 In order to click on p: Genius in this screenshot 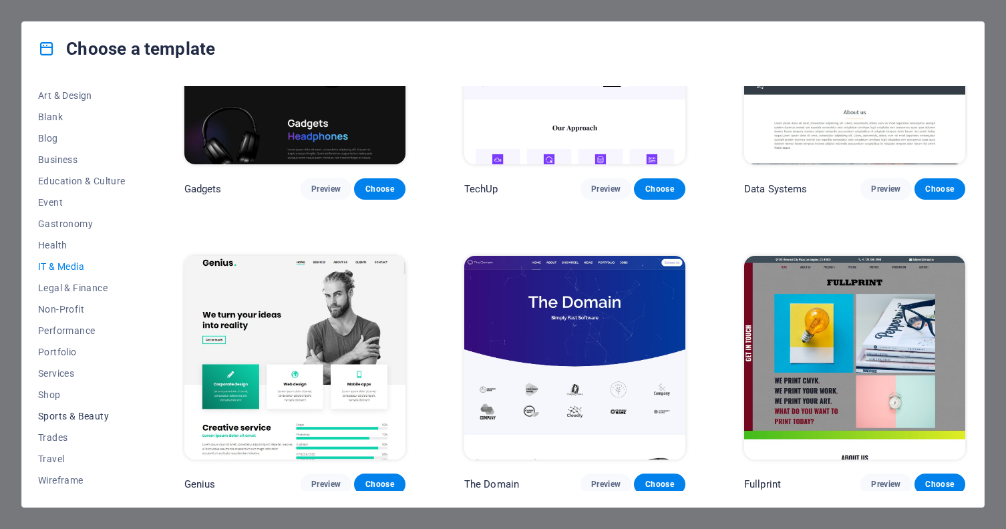, I will do `click(200, 484)`.